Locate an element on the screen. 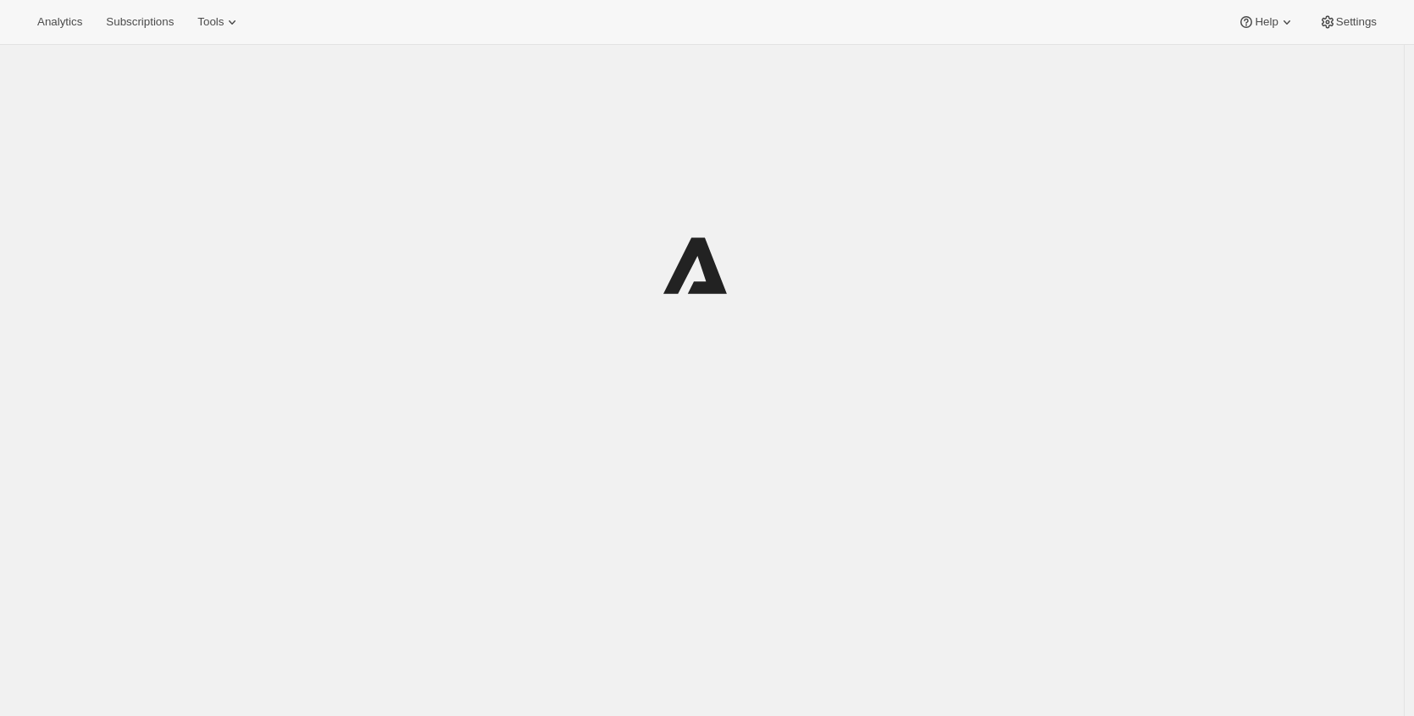 Image resolution: width=1414 pixels, height=716 pixels. button: Subscriptions is located at coordinates (140, 22).